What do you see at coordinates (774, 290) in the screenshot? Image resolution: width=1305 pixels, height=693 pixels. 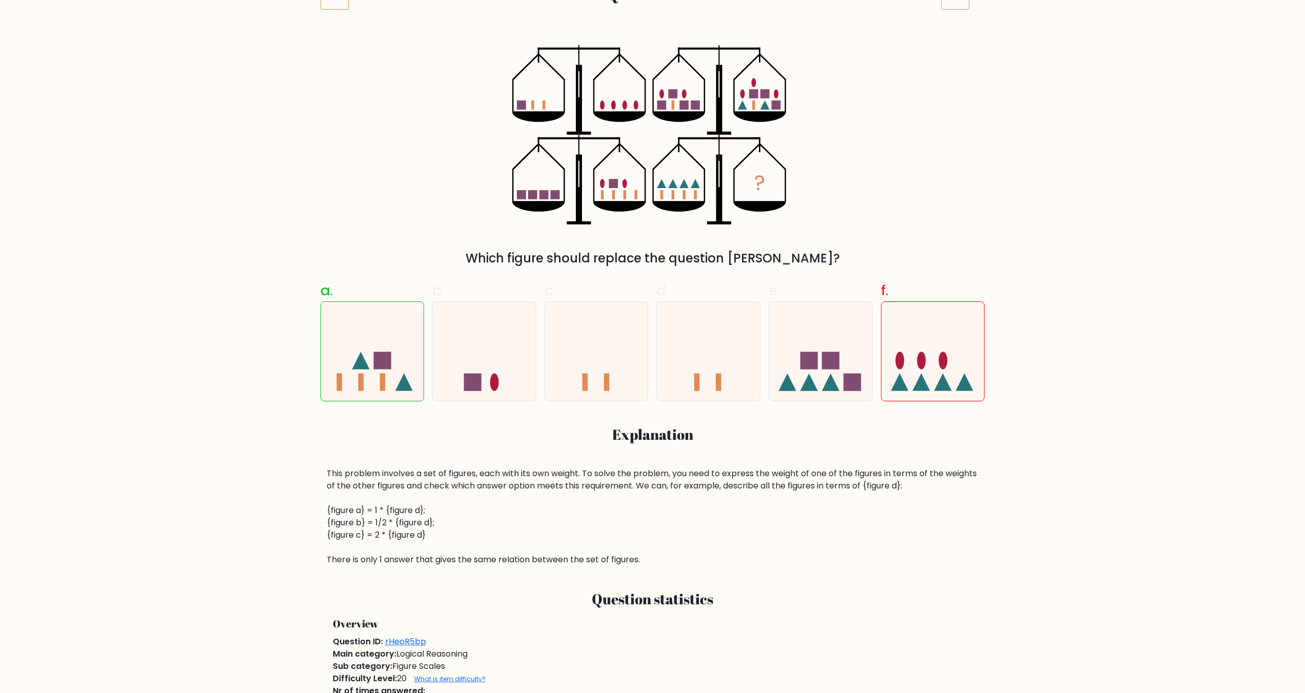 I see `span: e.` at bounding box center [774, 290].